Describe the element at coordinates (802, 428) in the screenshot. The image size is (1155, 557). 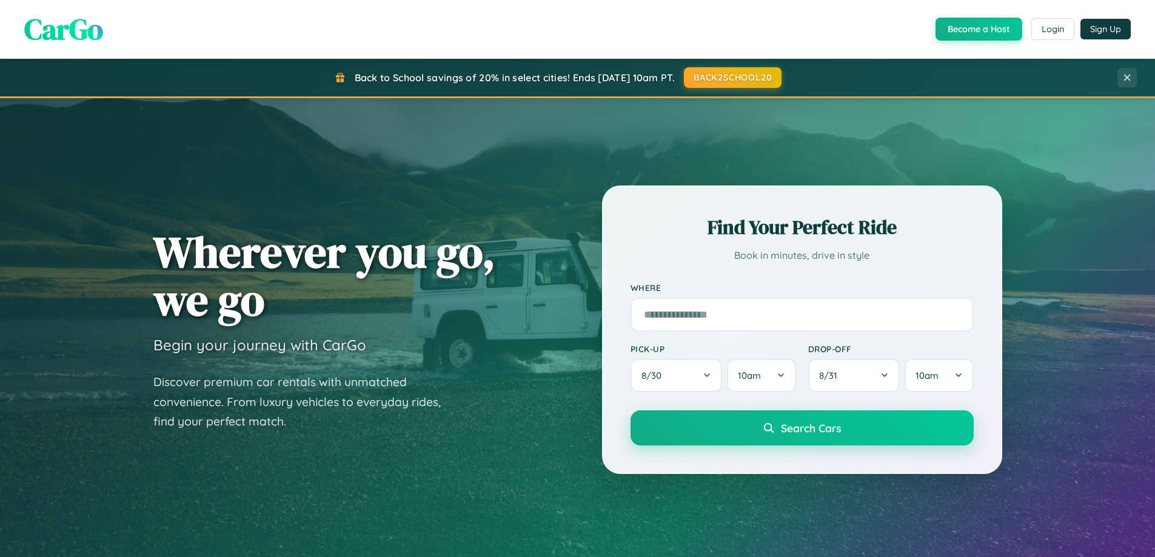
I see `button: Search Cars` at that location.